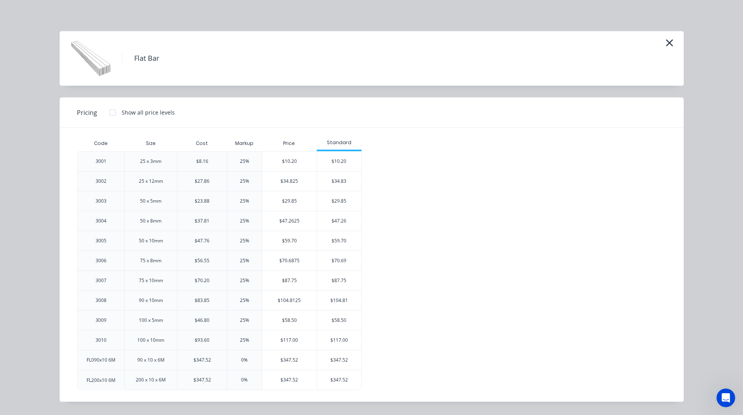  I want to click on div: $56.55, so click(202, 261).